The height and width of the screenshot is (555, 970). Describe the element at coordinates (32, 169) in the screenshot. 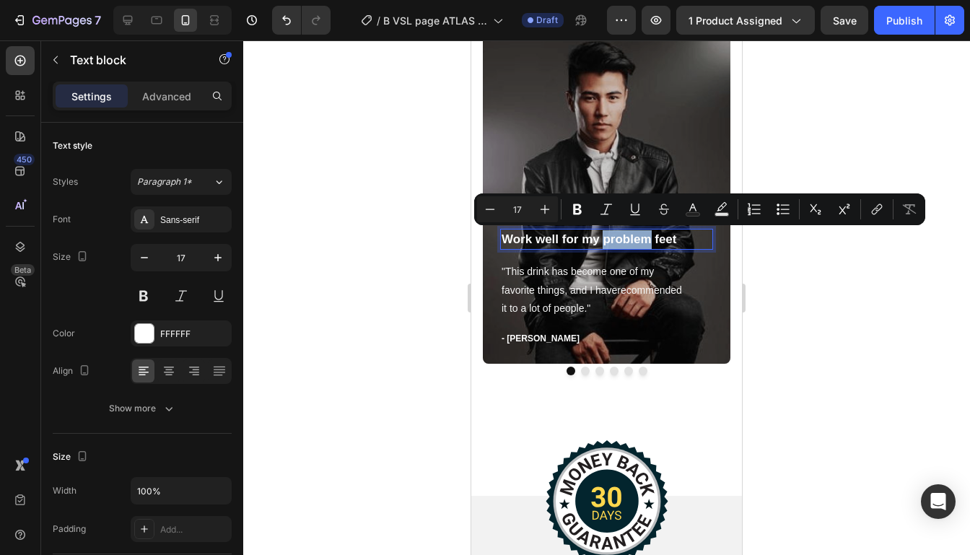

I see `button: Carousel Back Arrow` at that location.